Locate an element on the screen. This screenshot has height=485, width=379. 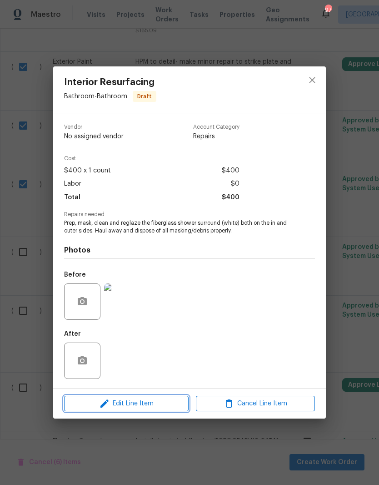
span: Repairs is located at coordinates (217, 136).